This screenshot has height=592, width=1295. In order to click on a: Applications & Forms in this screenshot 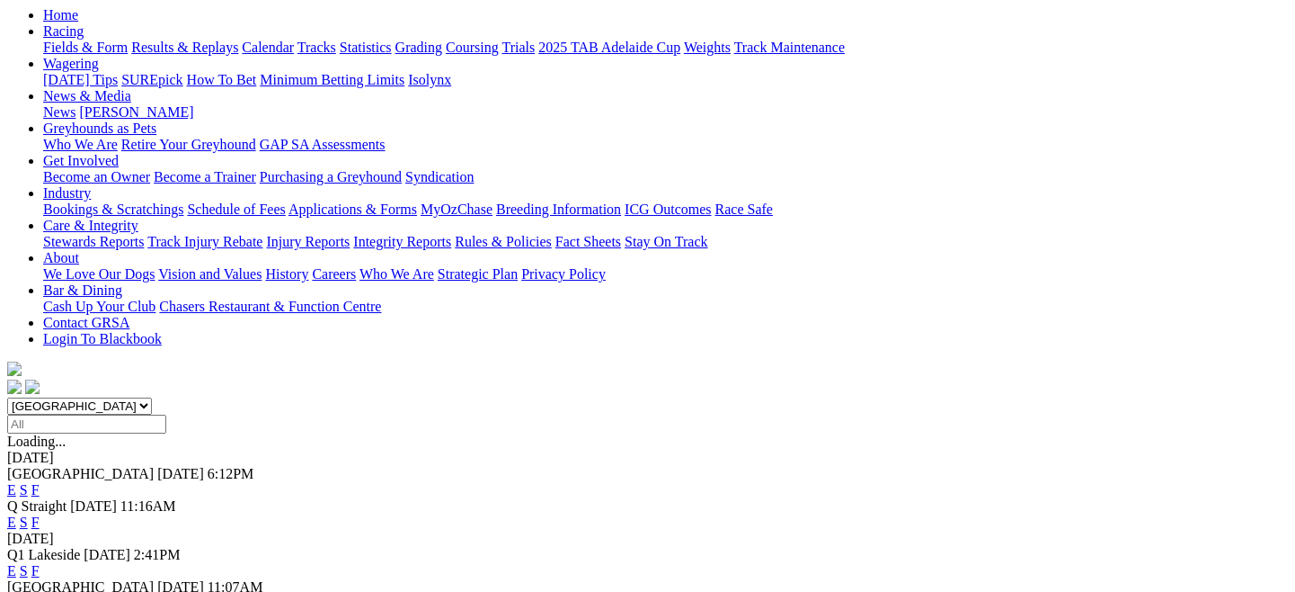, I will do `click(352, 209)`.